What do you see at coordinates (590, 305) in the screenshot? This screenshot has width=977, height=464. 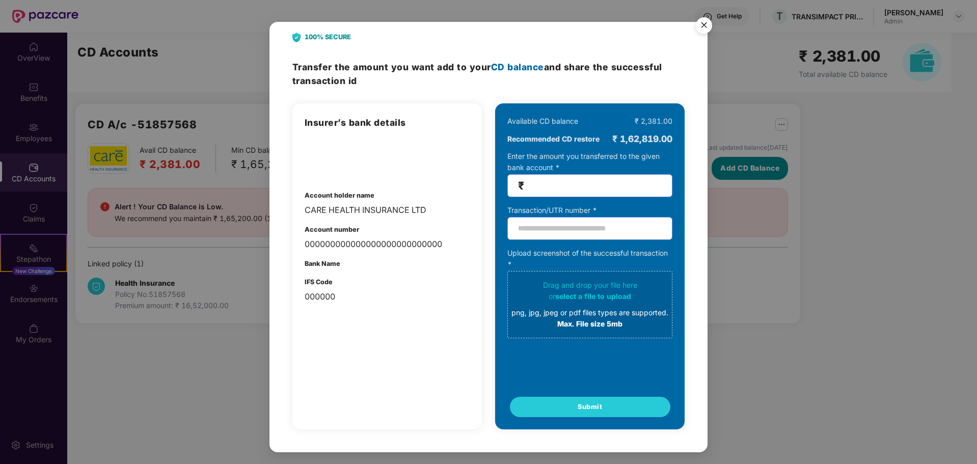 I see `span: Drag and drop your file hereorselect a file to uploadpng, jpg, jpeg or pdf files types are suppor...` at bounding box center [590, 305].